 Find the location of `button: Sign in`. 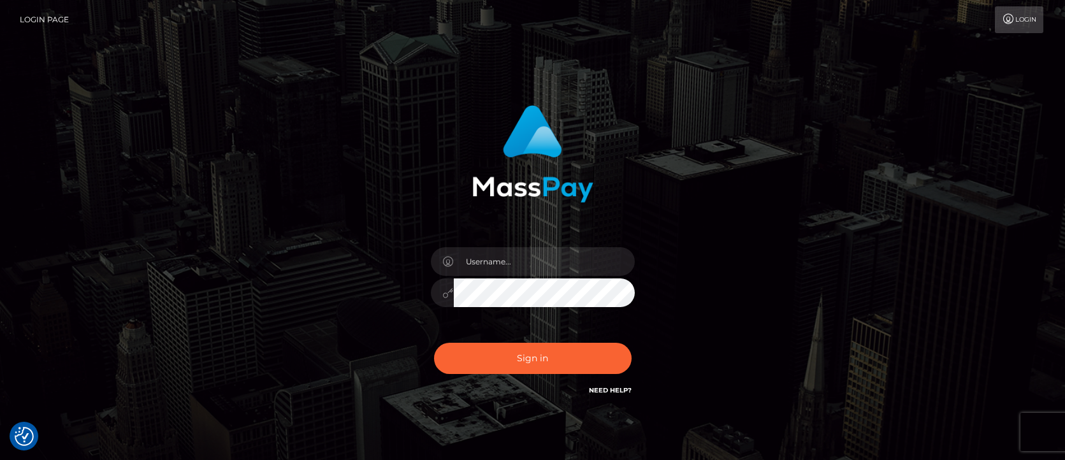

button: Sign in is located at coordinates (533, 358).